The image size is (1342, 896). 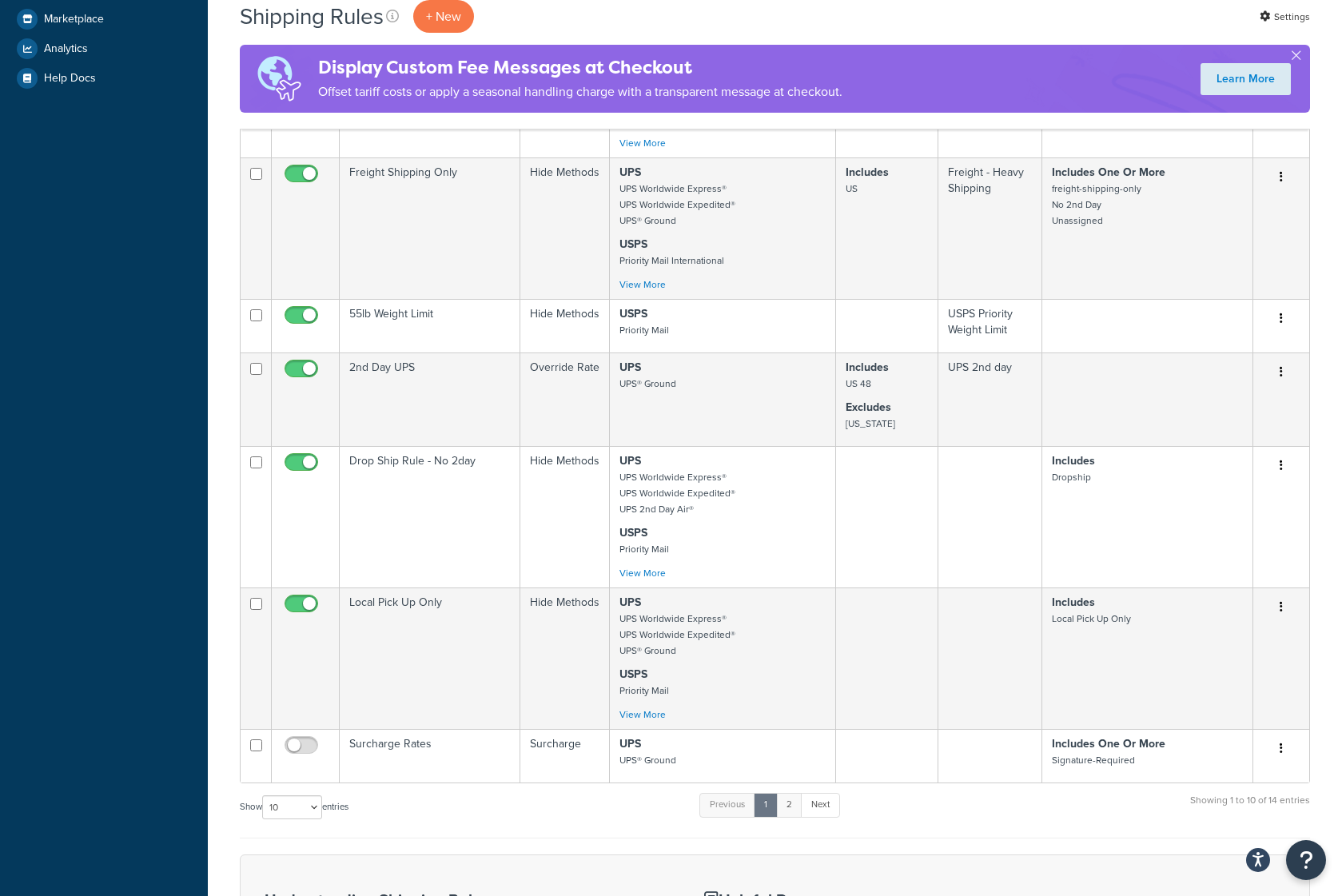 What do you see at coordinates (1250, 808) in the screenshot?
I see `div: Showing 1 to 10 of 14 entries` at bounding box center [1250, 808].